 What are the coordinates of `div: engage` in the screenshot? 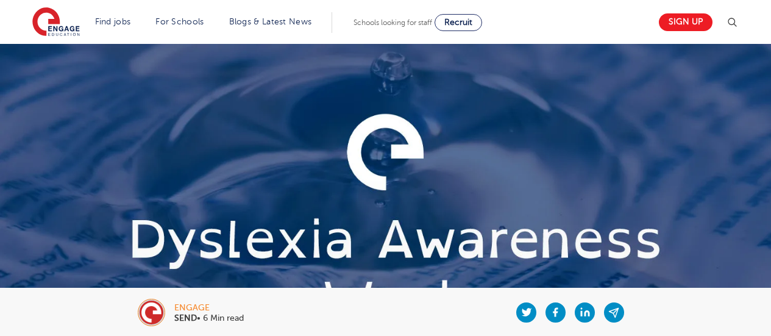 It's located at (209, 308).